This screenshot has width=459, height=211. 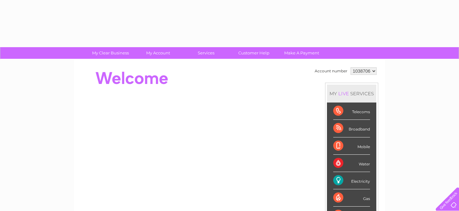 I want to click on div: Mobile, so click(x=352, y=146).